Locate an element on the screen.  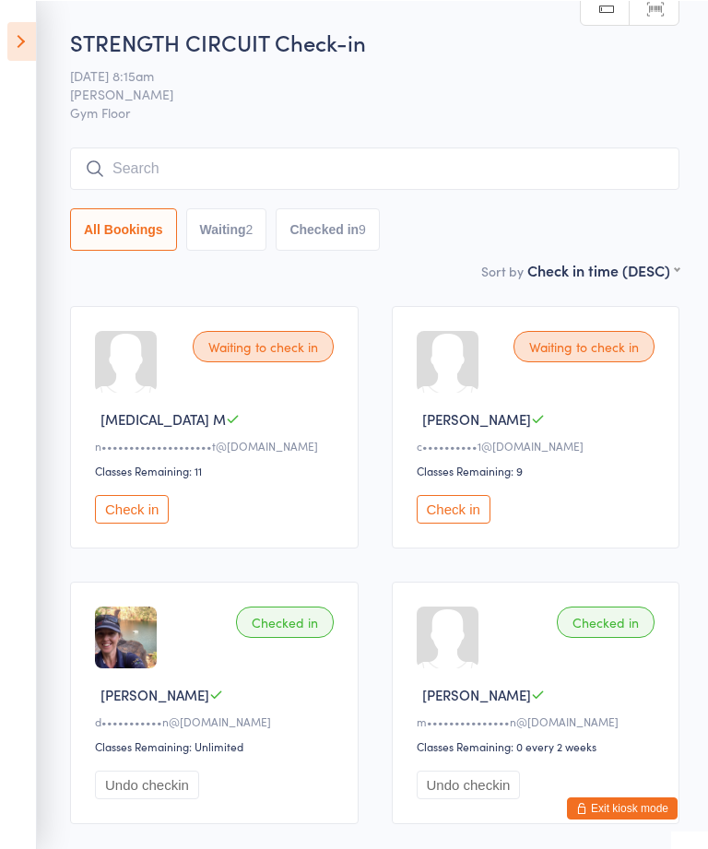
div: Check in time (DESC) is located at coordinates (603, 269).